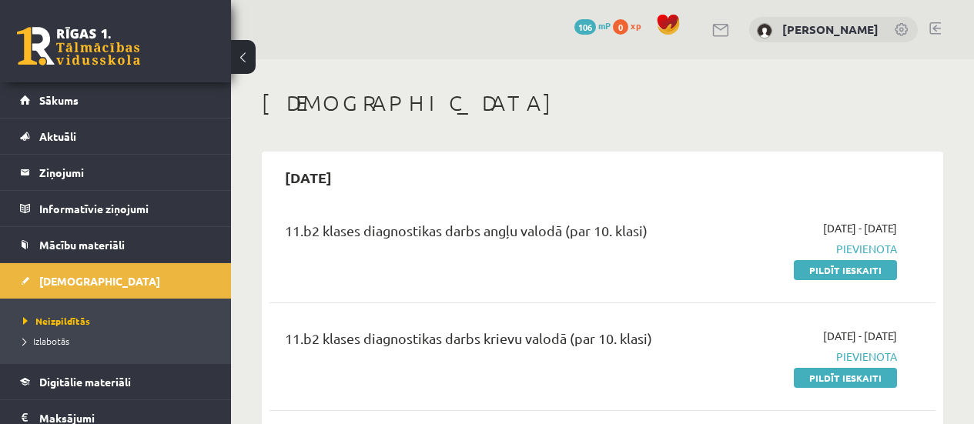 This screenshot has width=974, height=424. What do you see at coordinates (126, 209) in the screenshot?
I see `legend: Informatīvie ziņojumi` at bounding box center [126, 209].